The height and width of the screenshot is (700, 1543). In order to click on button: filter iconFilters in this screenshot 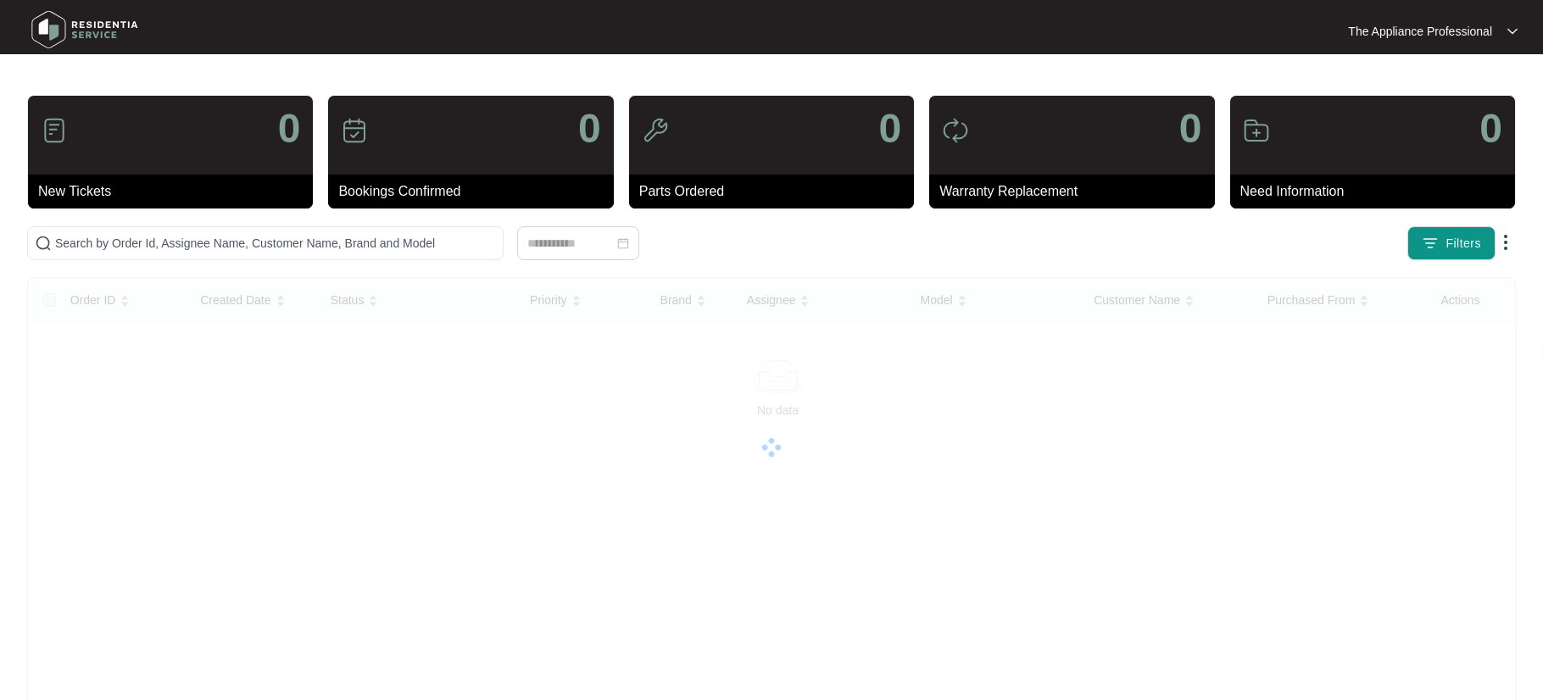, I will do `click(1452, 243)`.